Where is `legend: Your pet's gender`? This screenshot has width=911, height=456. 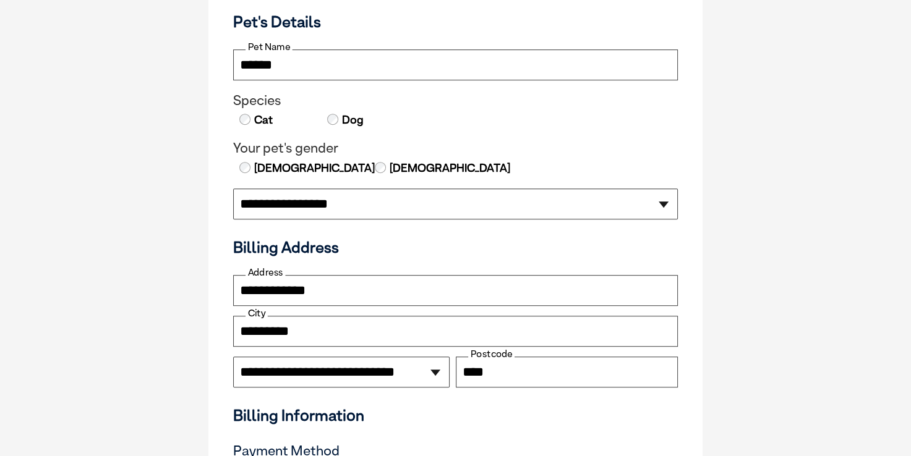
legend: Your pet's gender is located at coordinates (455, 148).